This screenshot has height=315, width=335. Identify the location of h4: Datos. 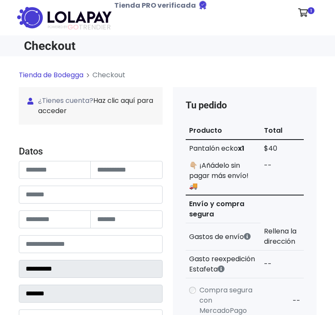
(91, 152).